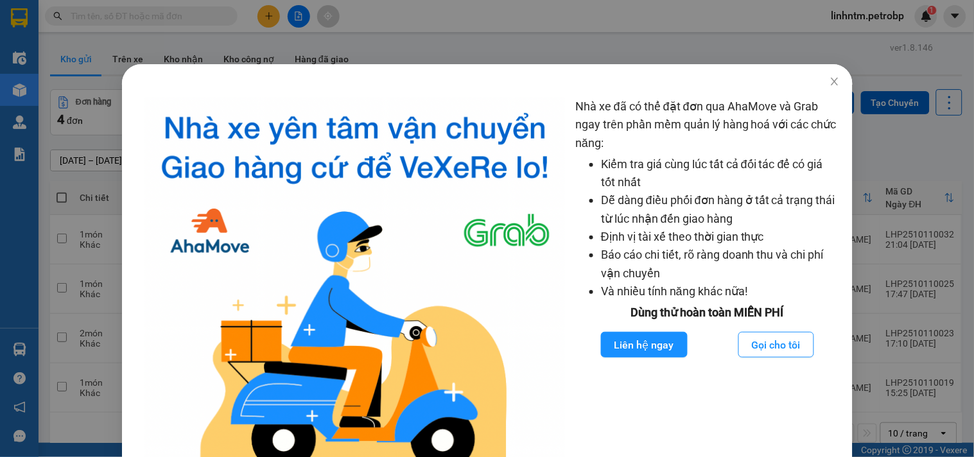 The image size is (974, 457). Describe the element at coordinates (643, 345) in the screenshot. I see `button: Liên hệ ngay` at that location.